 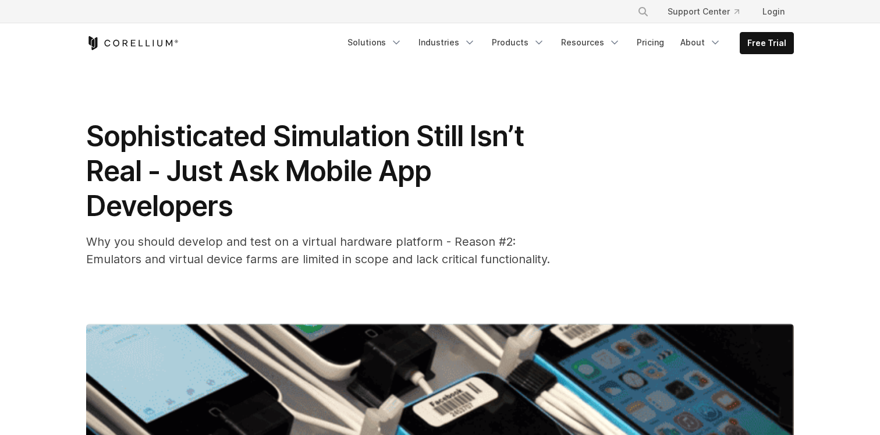 I want to click on a: Support Center, so click(x=703, y=12).